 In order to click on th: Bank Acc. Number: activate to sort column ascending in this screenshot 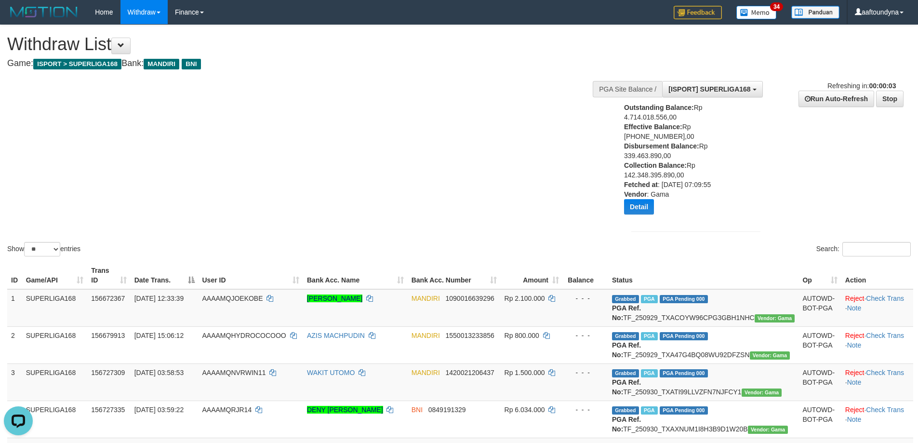, I will do `click(454, 275)`.